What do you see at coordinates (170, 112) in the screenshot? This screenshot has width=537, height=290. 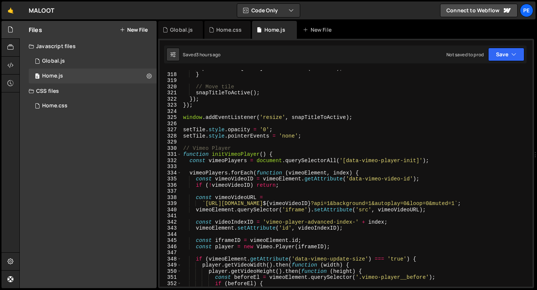 I see `div: 324` at bounding box center [170, 112].